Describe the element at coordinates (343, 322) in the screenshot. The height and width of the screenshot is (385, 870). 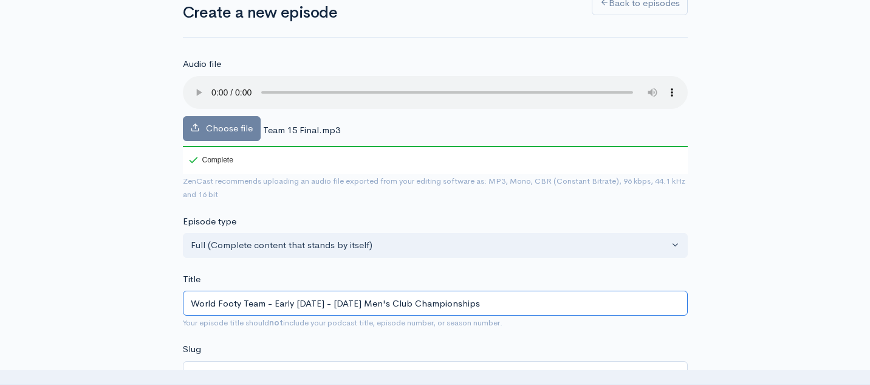
I see `small: Your episode title should include your podcast title, episode number, or season number.` at that location.